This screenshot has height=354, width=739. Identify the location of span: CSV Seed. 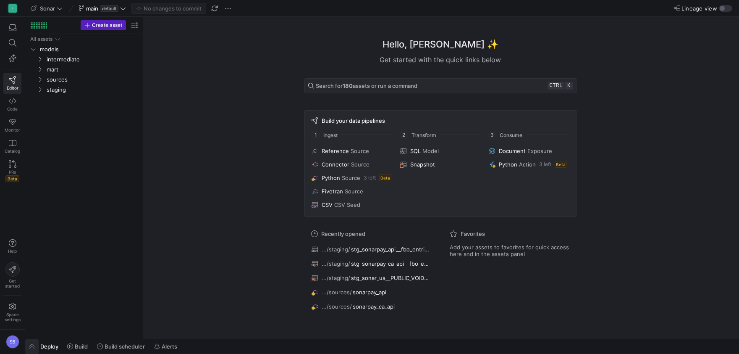
(347, 204).